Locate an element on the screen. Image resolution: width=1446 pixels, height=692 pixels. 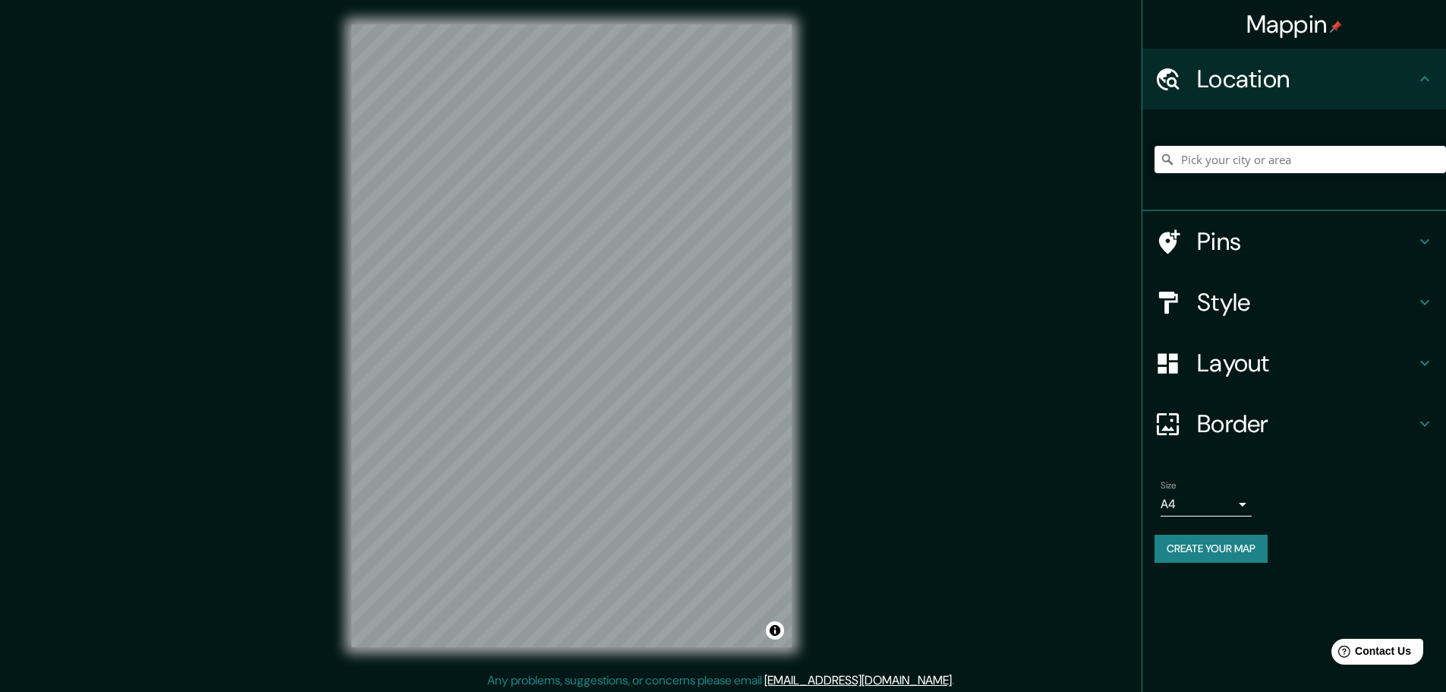
div: Style is located at coordinates (1295, 302).